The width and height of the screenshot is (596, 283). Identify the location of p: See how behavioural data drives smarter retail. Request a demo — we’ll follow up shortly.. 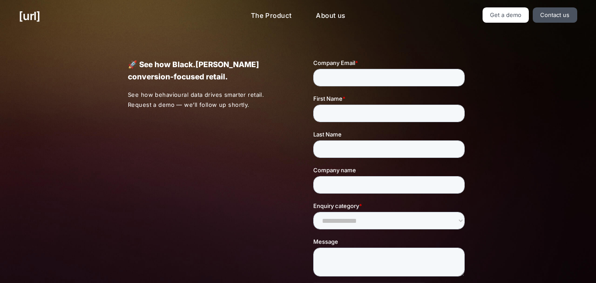
(205, 100).